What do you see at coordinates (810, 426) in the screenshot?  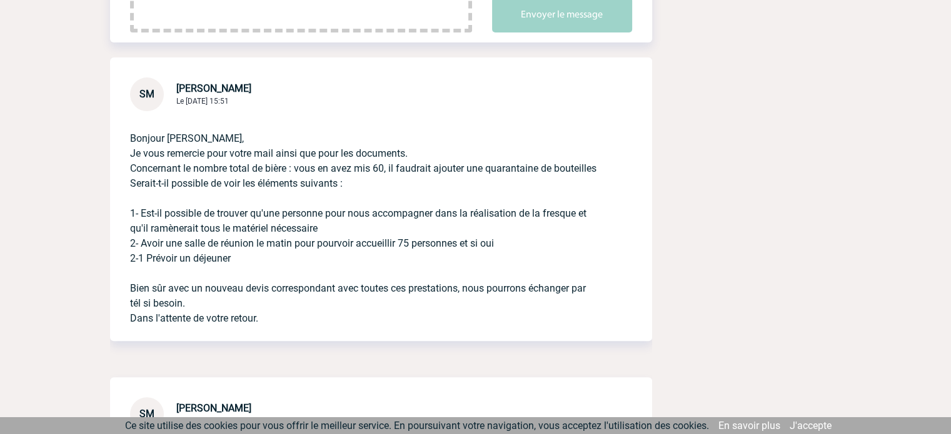 I see `a: J'accepte` at bounding box center [810, 426].